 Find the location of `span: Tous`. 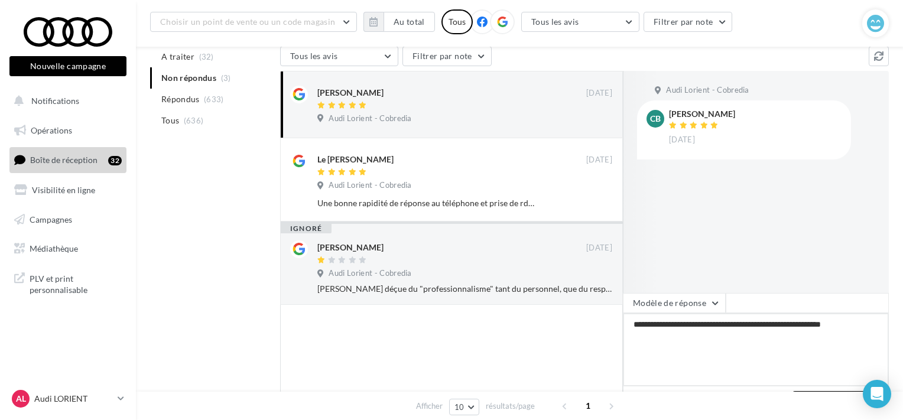

span: Tous is located at coordinates (170, 121).